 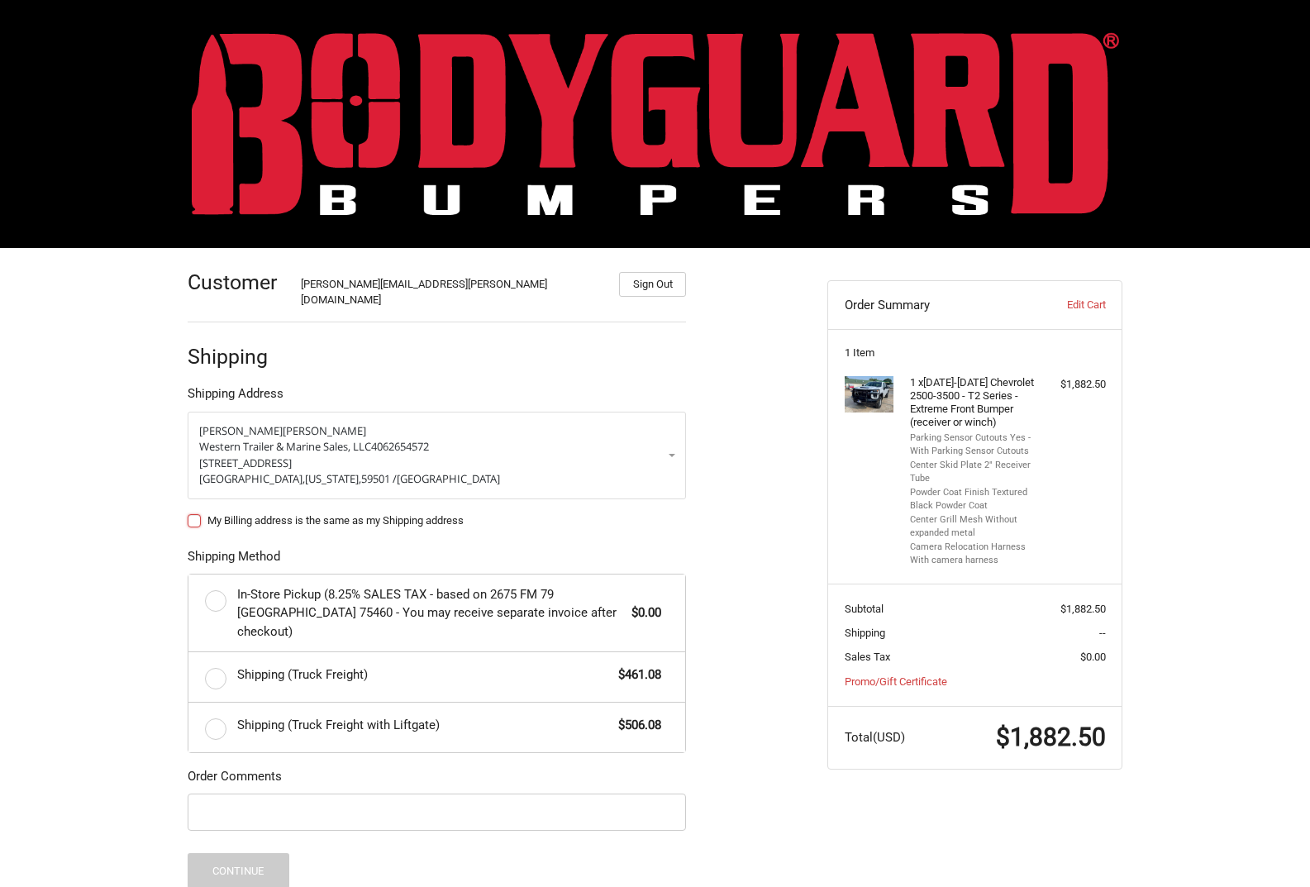 I want to click on li: Center Grill Mesh Without expanded metal, so click(x=972, y=526).